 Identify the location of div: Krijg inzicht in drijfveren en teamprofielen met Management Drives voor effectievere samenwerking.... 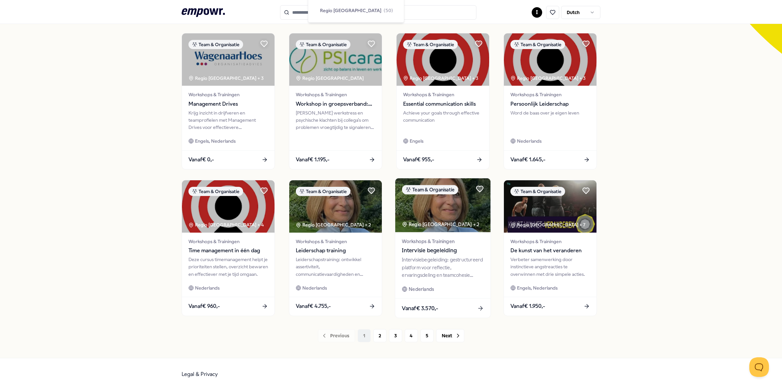
(228, 120).